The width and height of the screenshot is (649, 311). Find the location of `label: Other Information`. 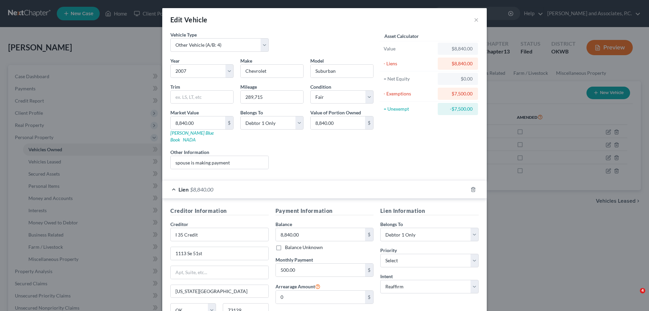

label: Other Information is located at coordinates (190, 152).